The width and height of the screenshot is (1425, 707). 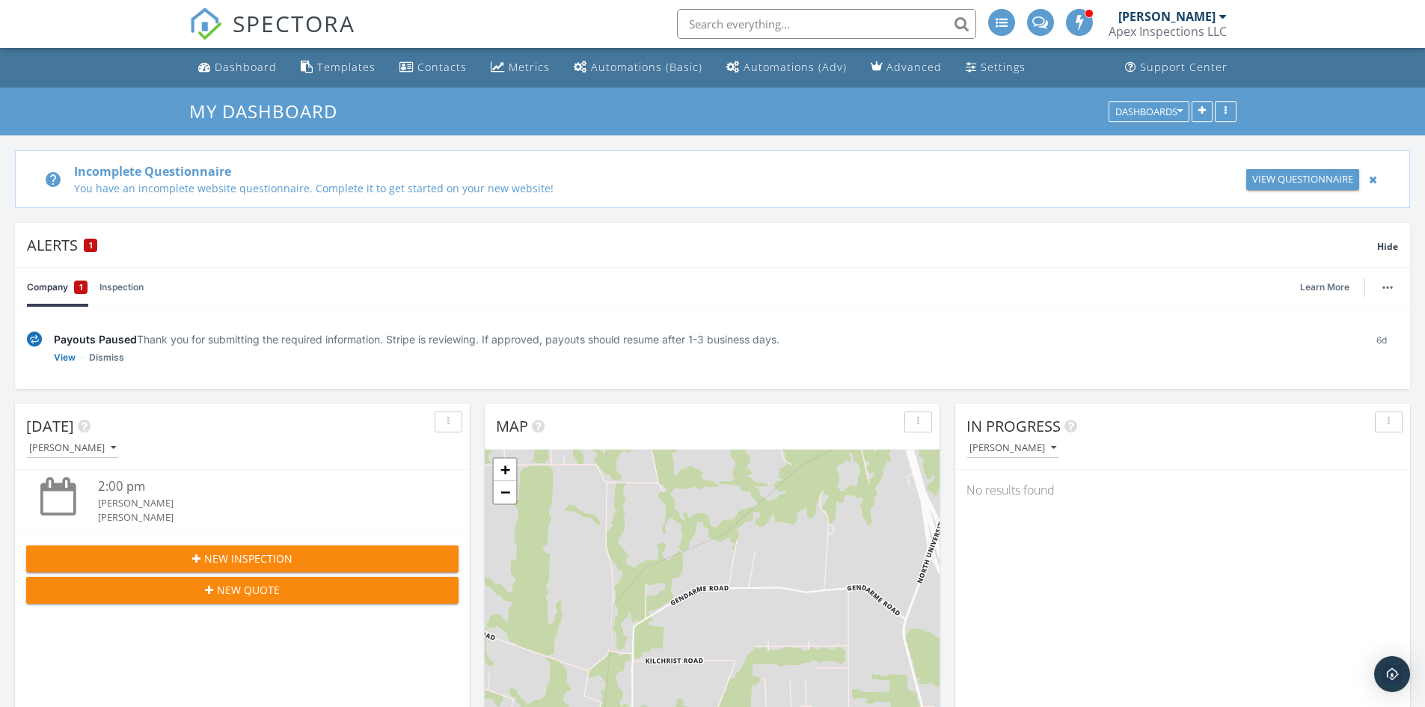 I want to click on a: Templates, so click(x=338, y=67).